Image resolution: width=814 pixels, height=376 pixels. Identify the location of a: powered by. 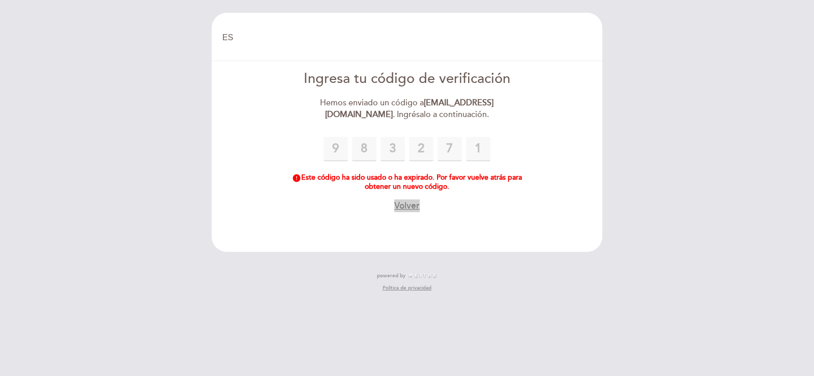
(407, 276).